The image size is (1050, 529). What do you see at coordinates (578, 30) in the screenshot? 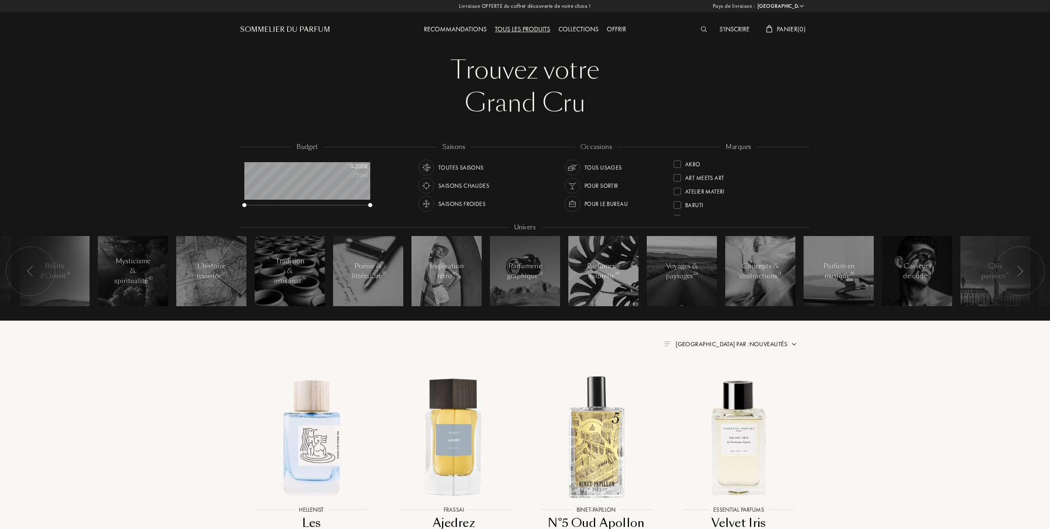
I see `div: Collections` at bounding box center [578, 30].